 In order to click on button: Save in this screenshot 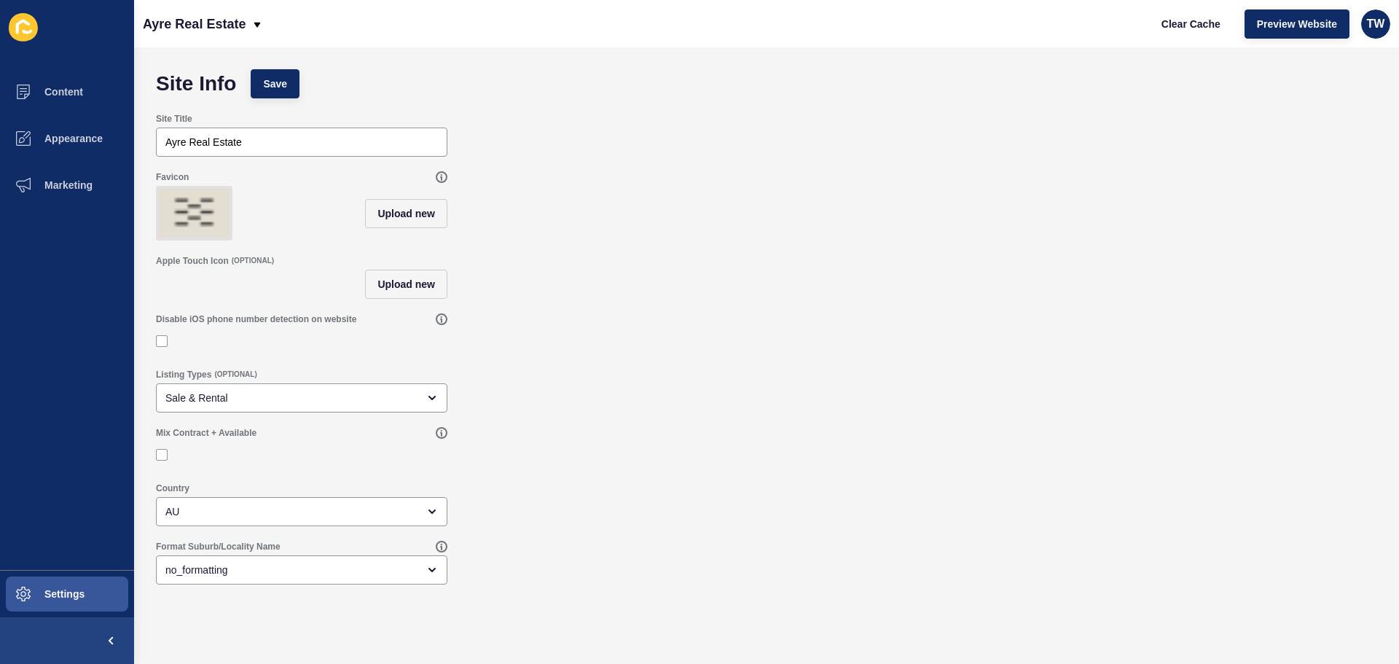, I will do `click(275, 84)`.